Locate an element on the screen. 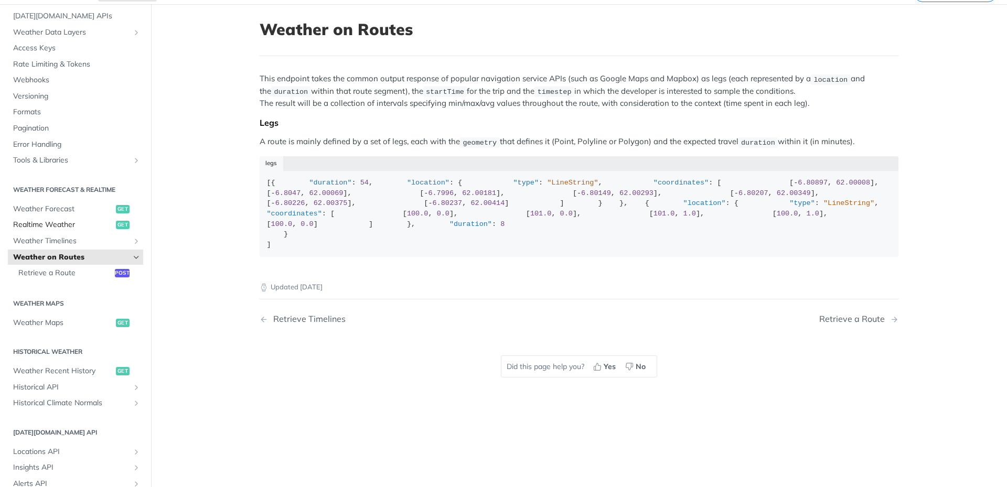 This screenshot has height=487, width=1007. button: Show subpages for Insights API is located at coordinates (136, 468).